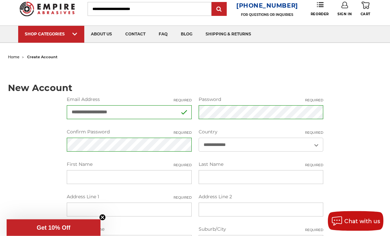  Describe the element at coordinates (129, 197) in the screenshot. I see `label: Address Line 1` at that location.